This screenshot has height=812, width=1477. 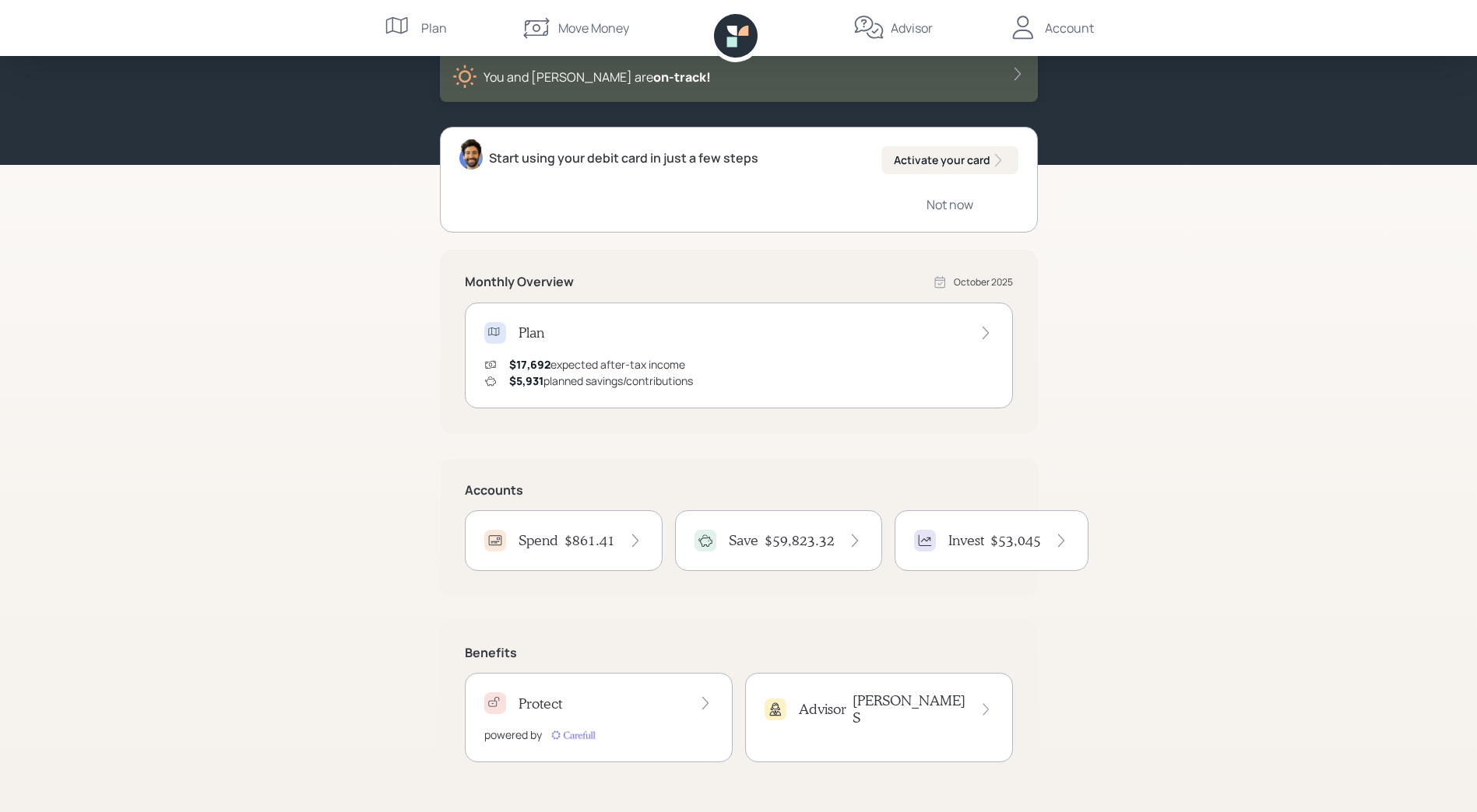 What do you see at coordinates (738, 653) in the screenshot?
I see `h5: Benefits` at bounding box center [738, 653].